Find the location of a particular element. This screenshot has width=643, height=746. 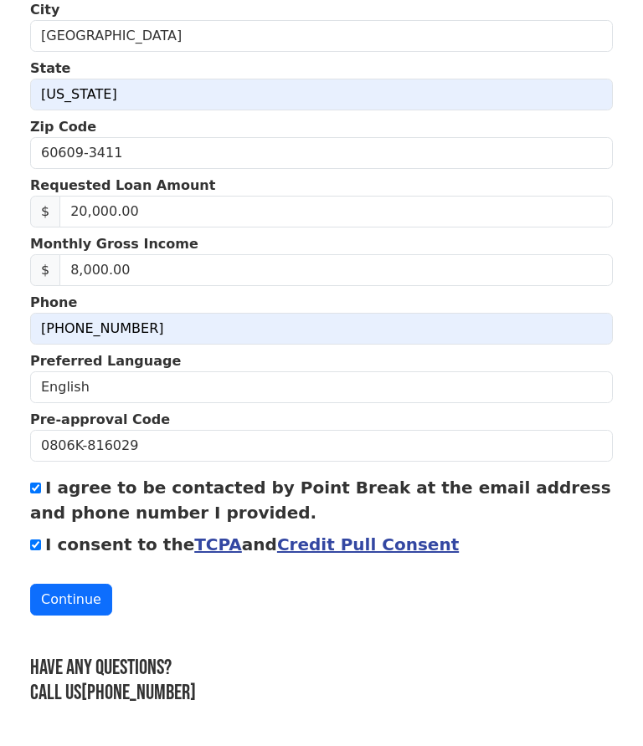

strong: Preferred Language is located at coordinates (105, 361).